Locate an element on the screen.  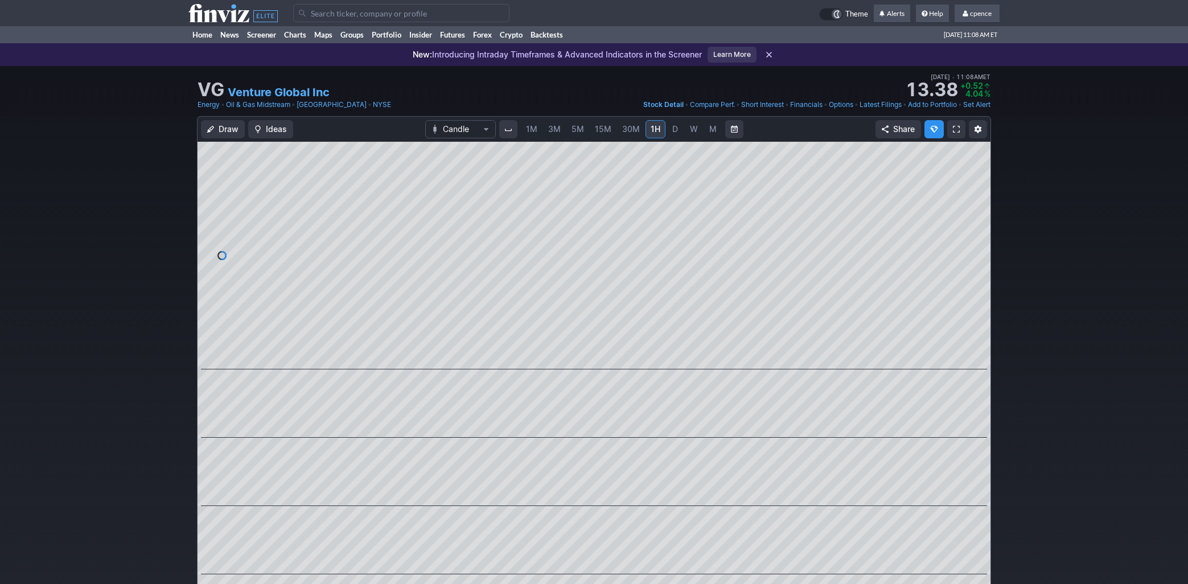
button: Draw is located at coordinates (223, 129).